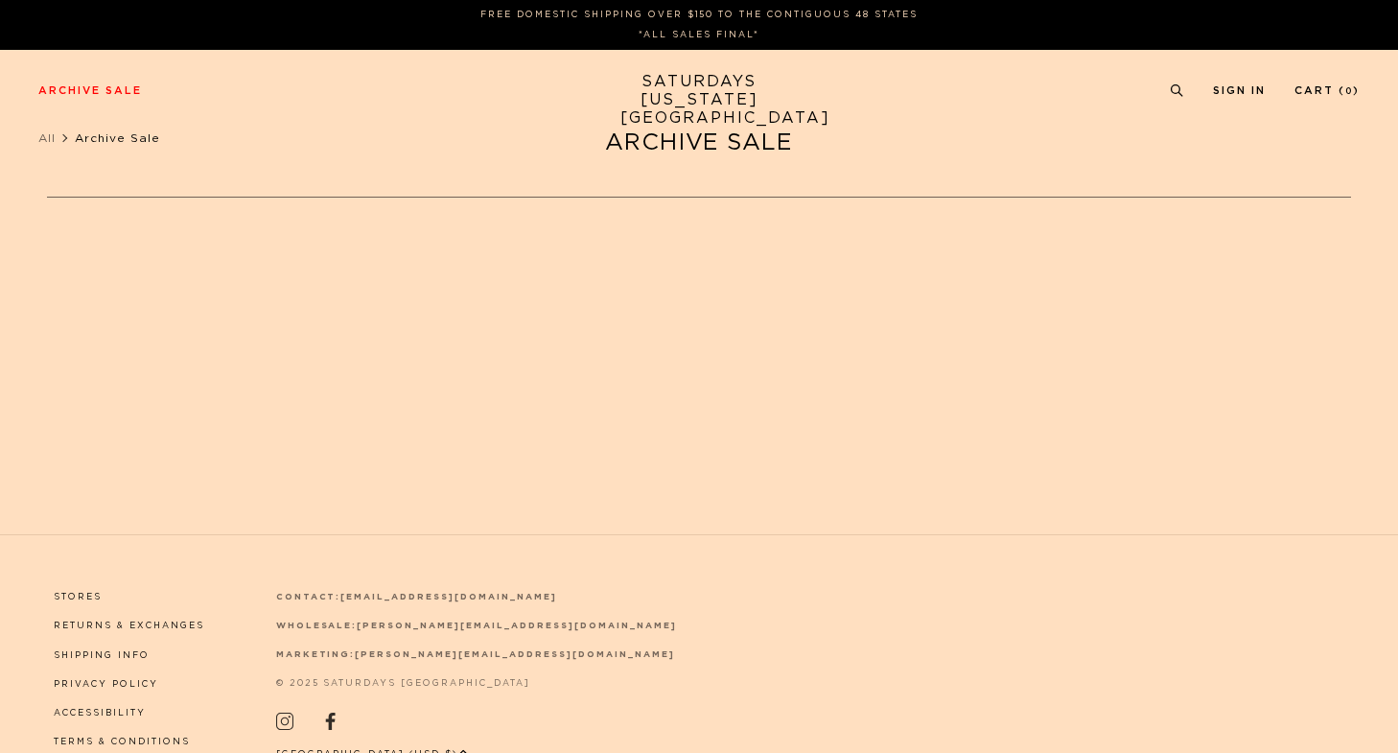 The image size is (1398, 753). What do you see at coordinates (100, 712) in the screenshot?
I see `a: Accessibility` at bounding box center [100, 712].